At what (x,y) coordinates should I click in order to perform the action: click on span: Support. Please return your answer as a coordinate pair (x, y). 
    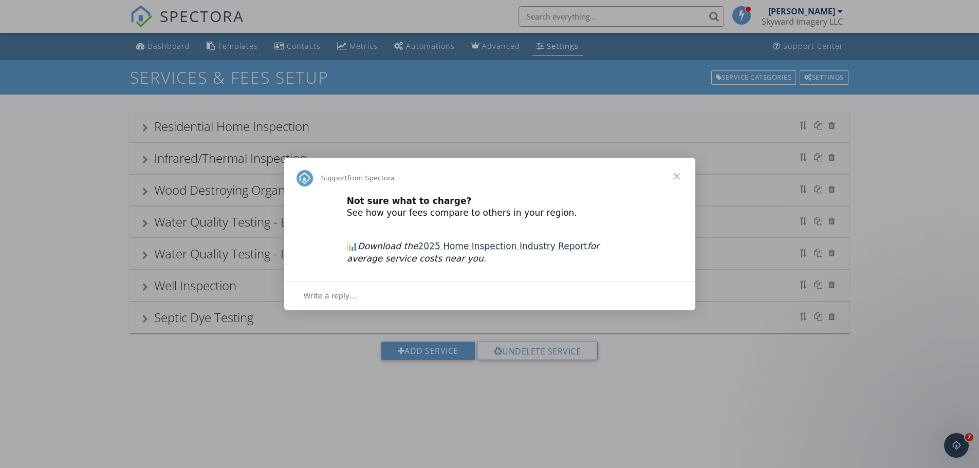
    Looking at the image, I should click on (334, 178).